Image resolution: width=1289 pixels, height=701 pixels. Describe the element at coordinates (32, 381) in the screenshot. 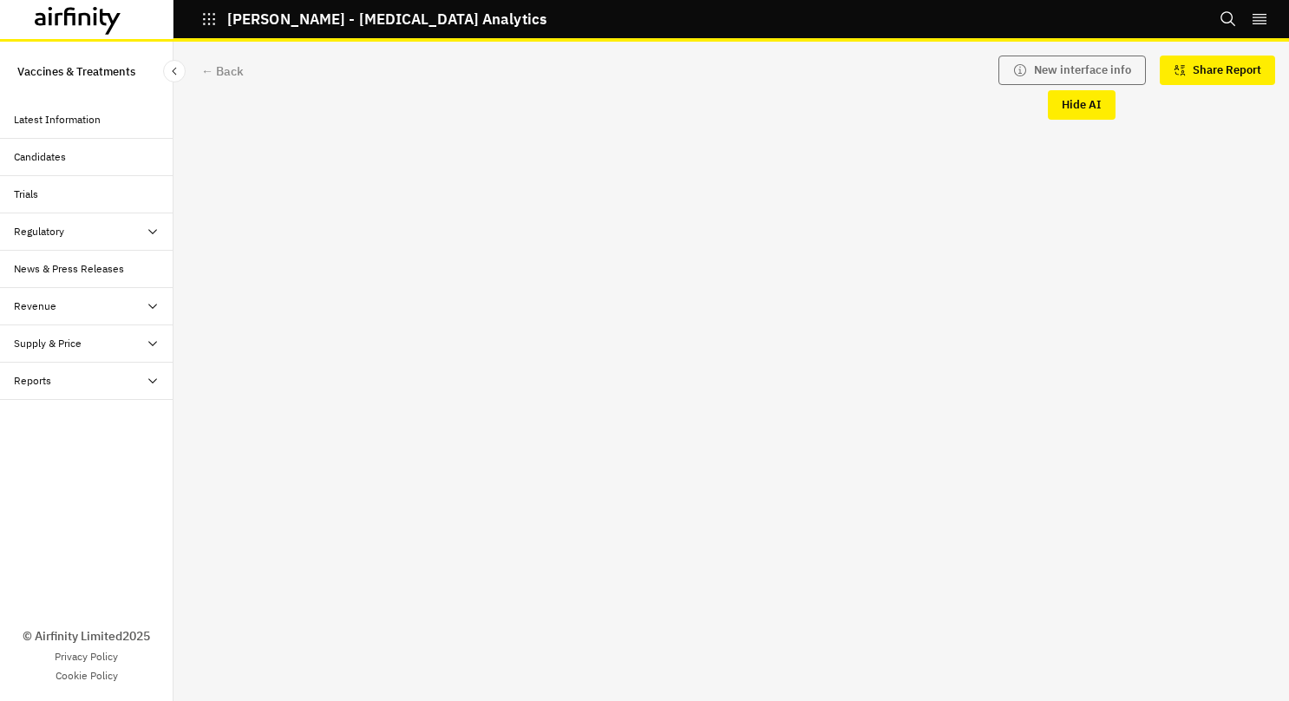

I see `div: Reports` at that location.